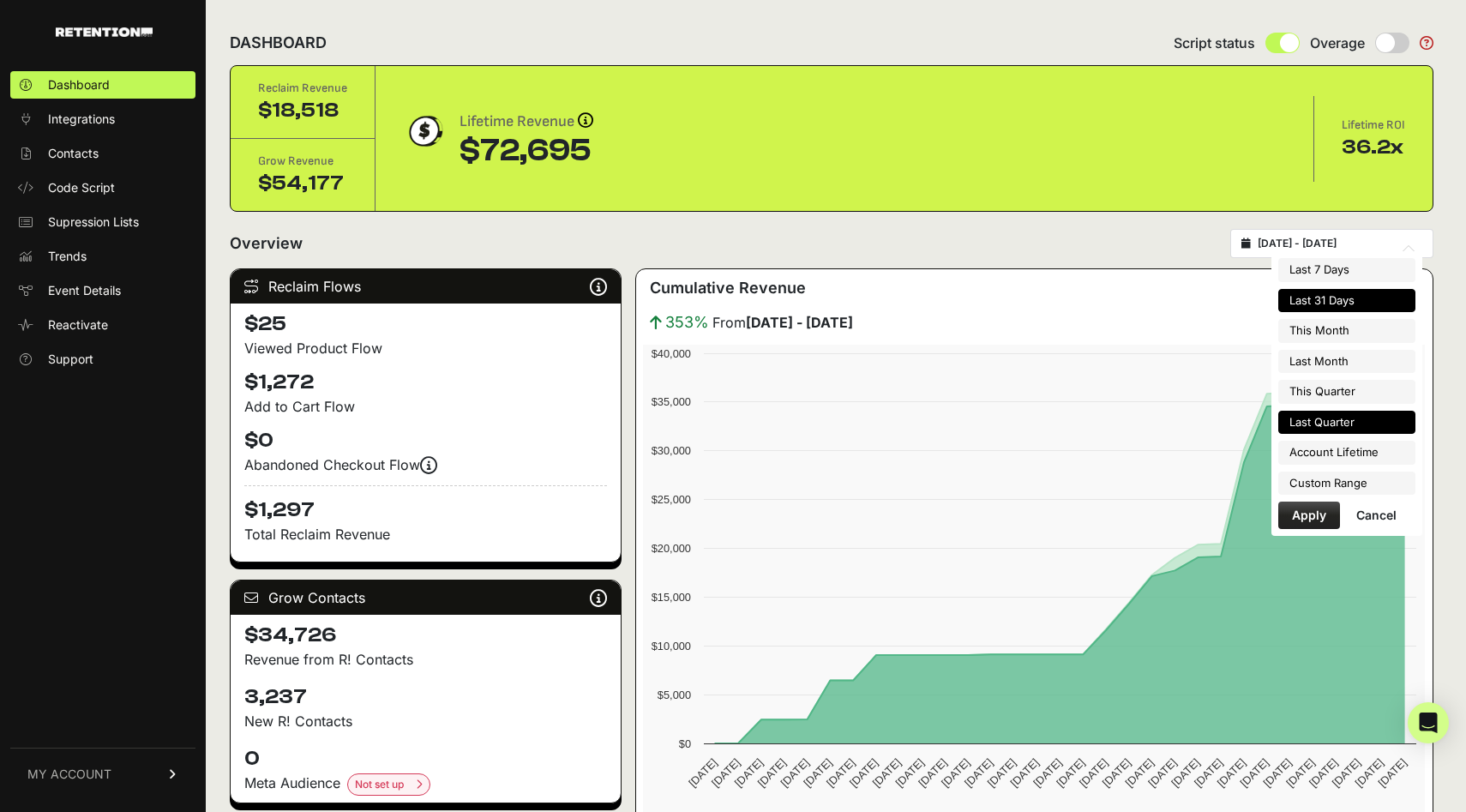 This screenshot has width=1466, height=812. I want to click on button: Apply, so click(1309, 515).